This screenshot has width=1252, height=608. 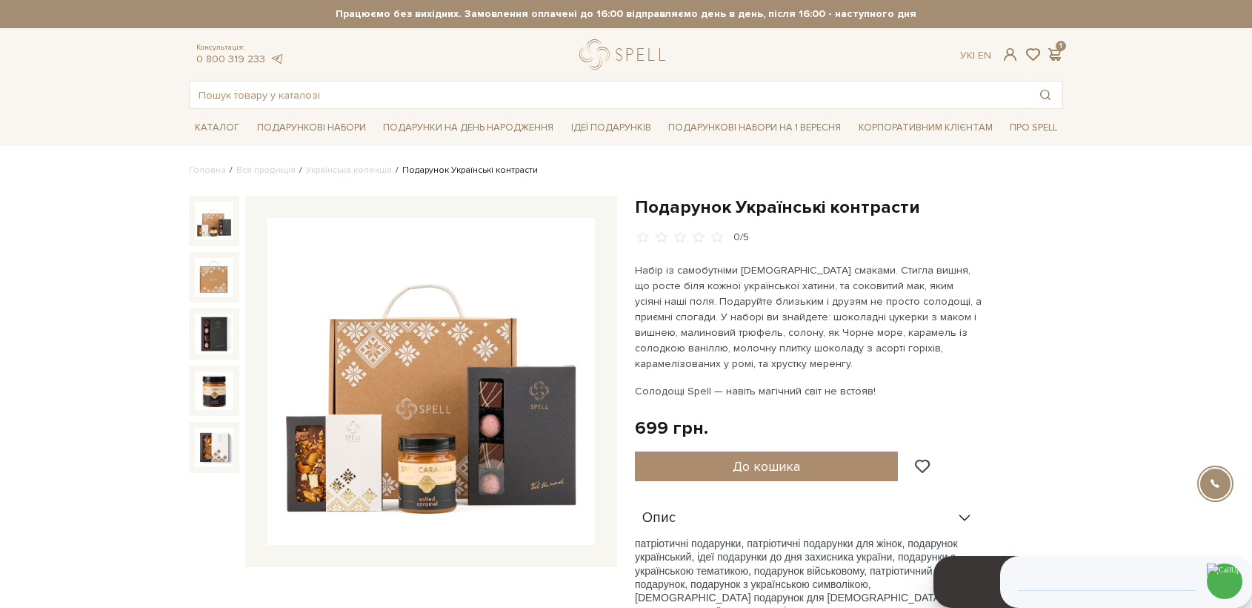 What do you see at coordinates (671, 427) in the screenshot?
I see `div: 699 грн.` at bounding box center [671, 427].